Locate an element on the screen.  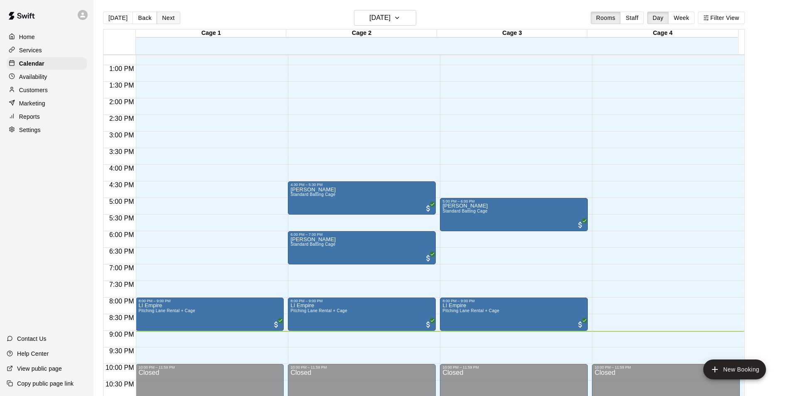
div: Services is located at coordinates (47, 50).